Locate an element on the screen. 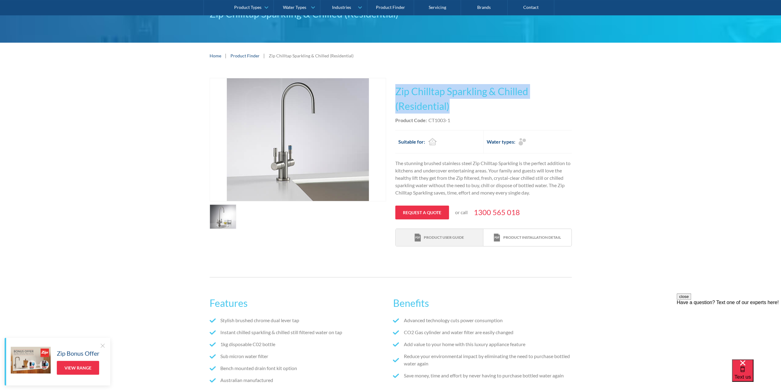 This screenshot has height=390, width=781. a: View Range is located at coordinates (78, 367).